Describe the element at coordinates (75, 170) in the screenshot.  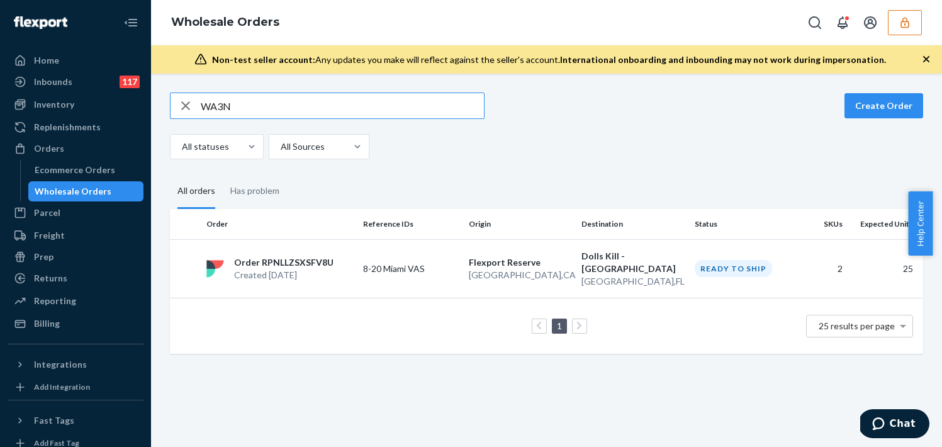
I see `div: Ecommerce Orders` at that location.